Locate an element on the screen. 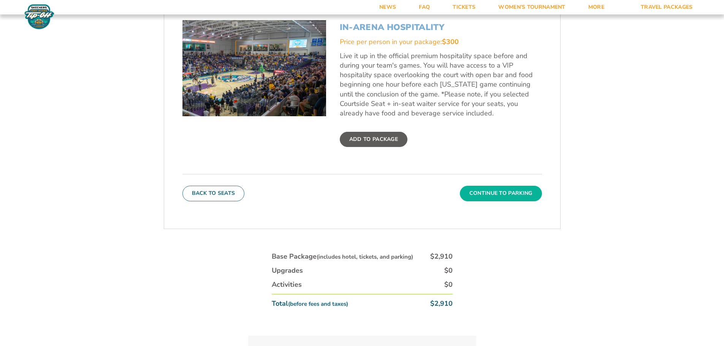 The image size is (724, 346). p: Live it up in the official premium hospitality space before and during your team's games. You wil... is located at coordinates (441, 85).